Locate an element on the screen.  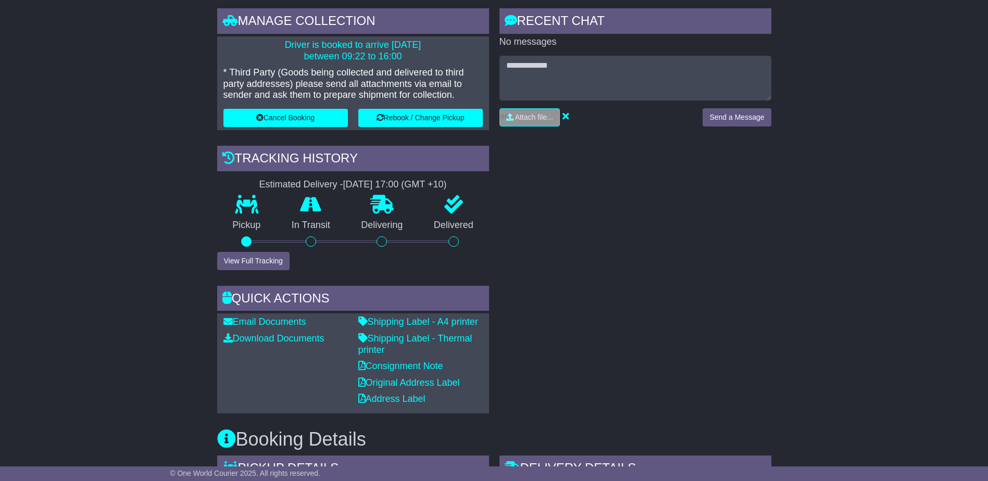
h3: Booking Details is located at coordinates (494, 440).